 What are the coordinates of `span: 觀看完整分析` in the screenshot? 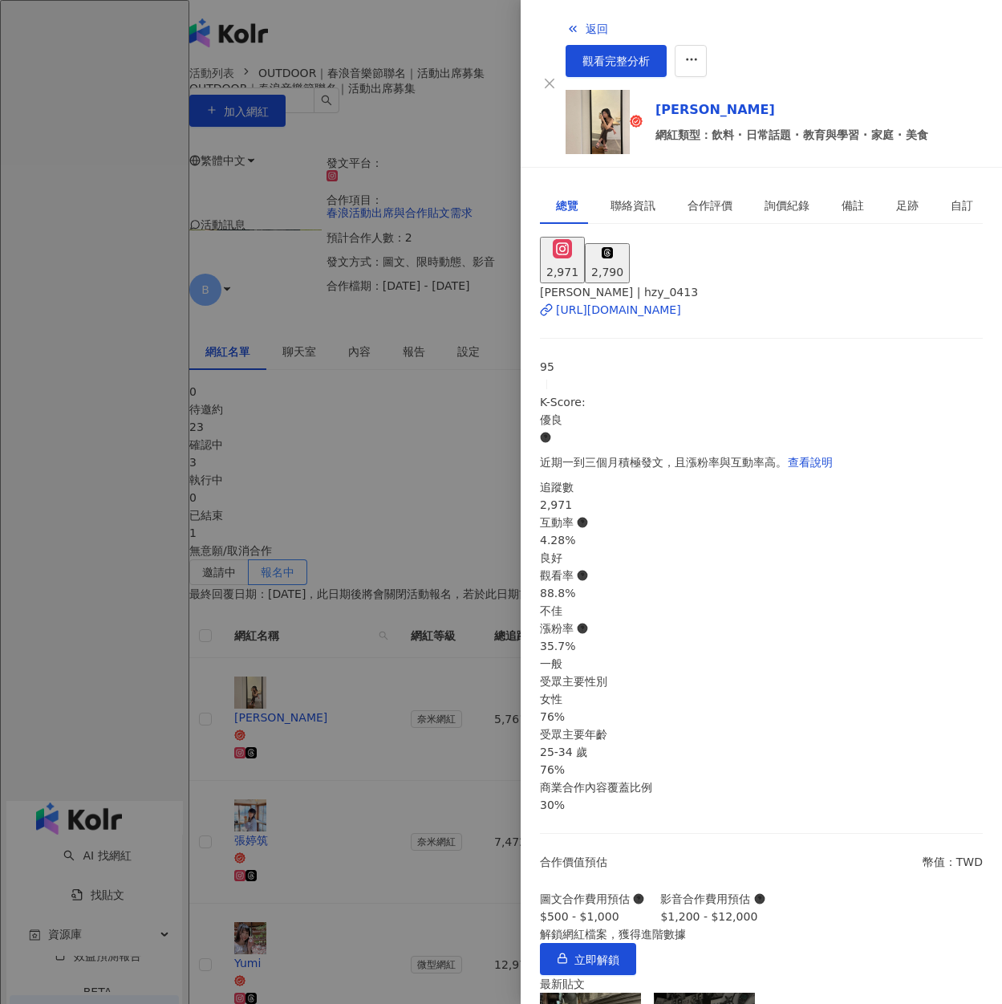 It's located at (616, 61).